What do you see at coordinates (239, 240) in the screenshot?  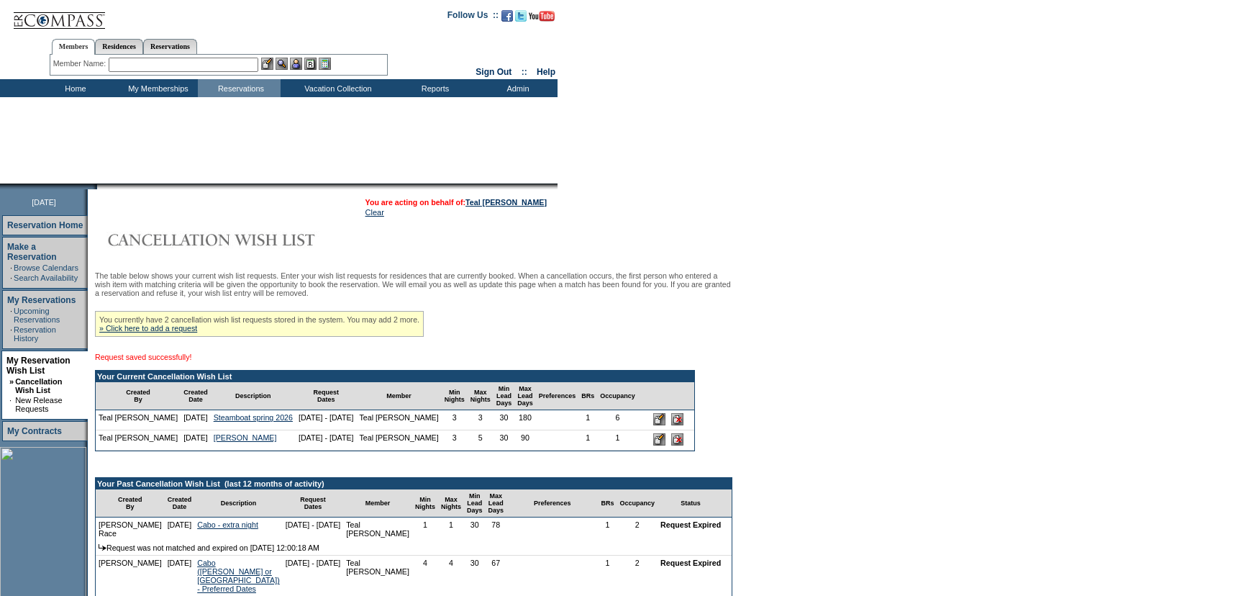 I see `img: Cancellation Wish List` at bounding box center [239, 240].